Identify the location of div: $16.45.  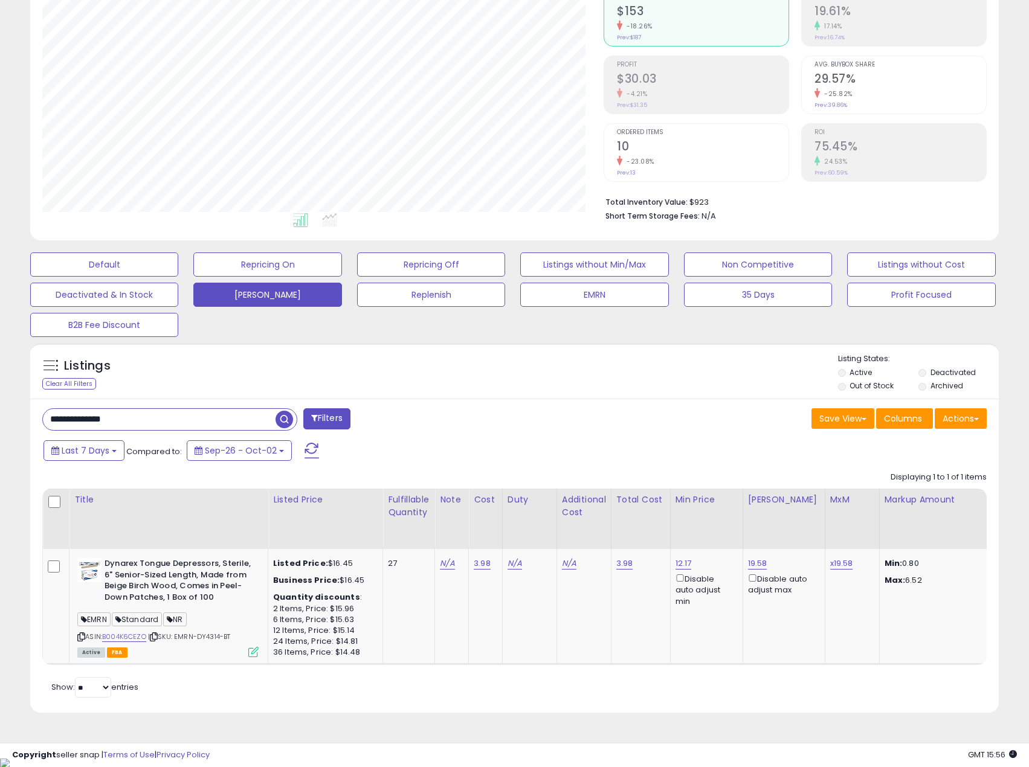
(323, 564).